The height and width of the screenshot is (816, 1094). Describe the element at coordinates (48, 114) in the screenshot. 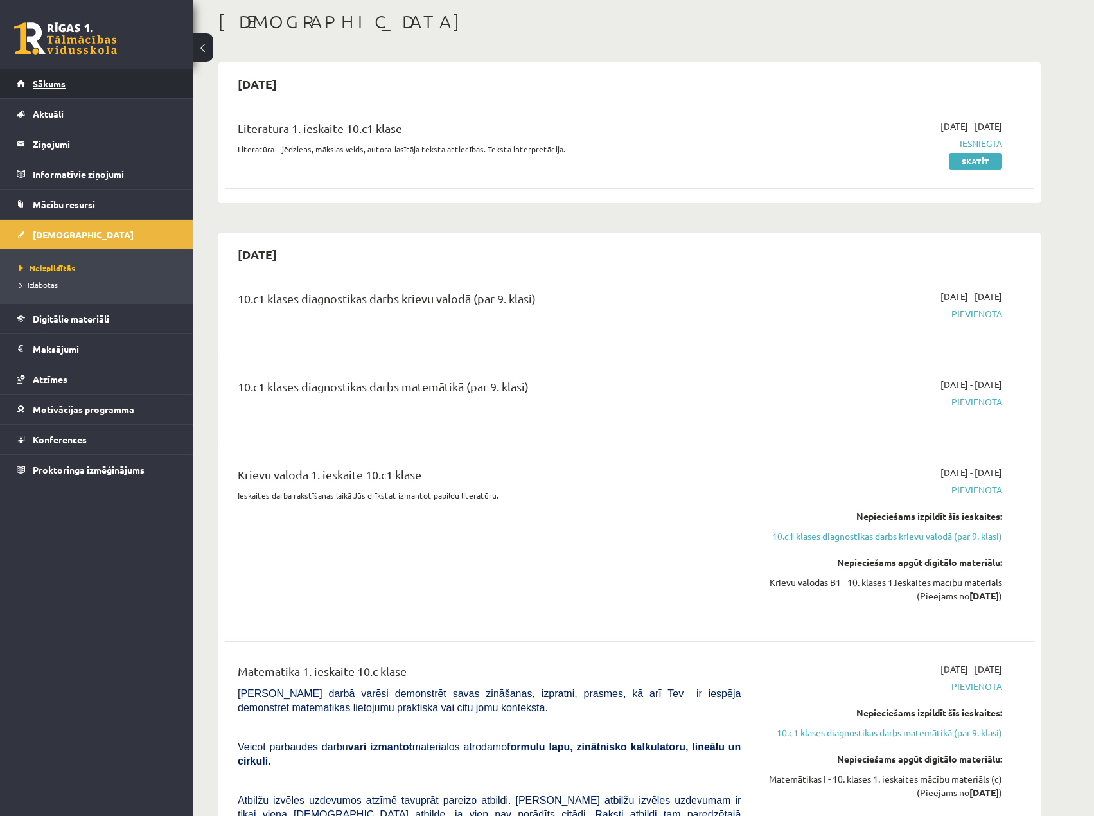

I see `span: Aktuāli` at that location.